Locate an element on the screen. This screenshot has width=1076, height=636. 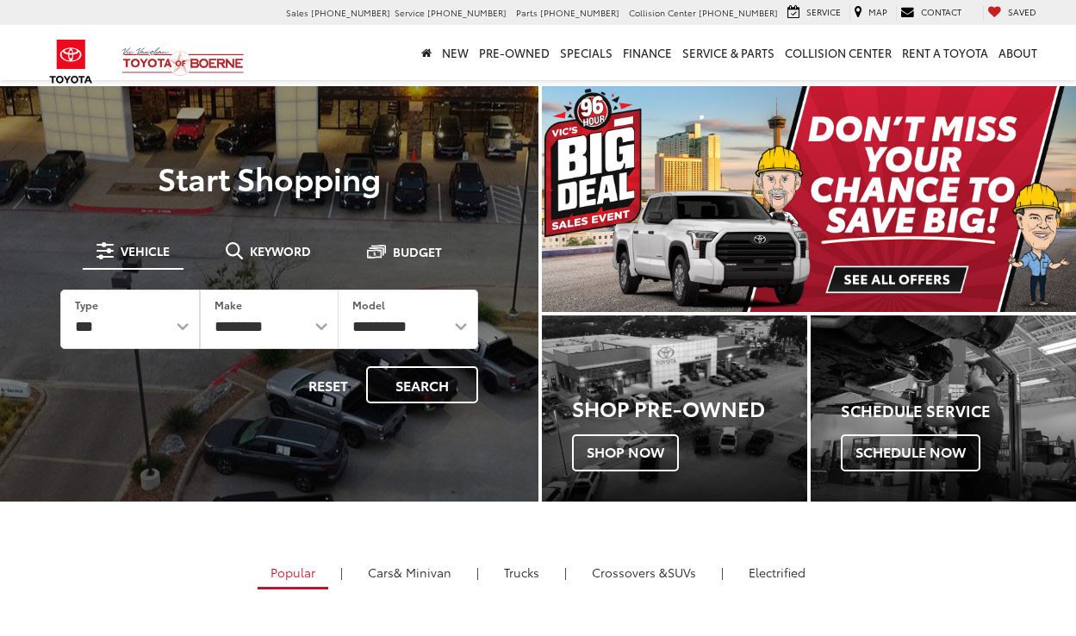
a: Collision Center is located at coordinates (838, 53).